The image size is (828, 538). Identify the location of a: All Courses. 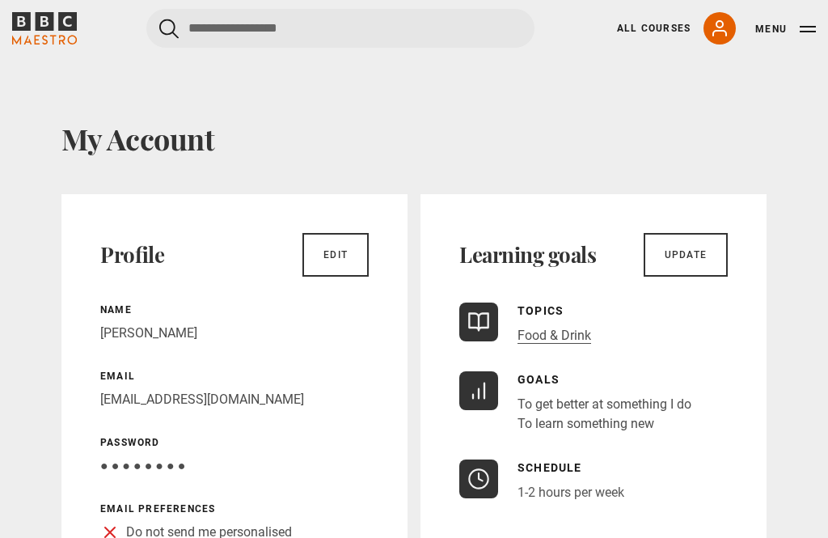
(654, 28).